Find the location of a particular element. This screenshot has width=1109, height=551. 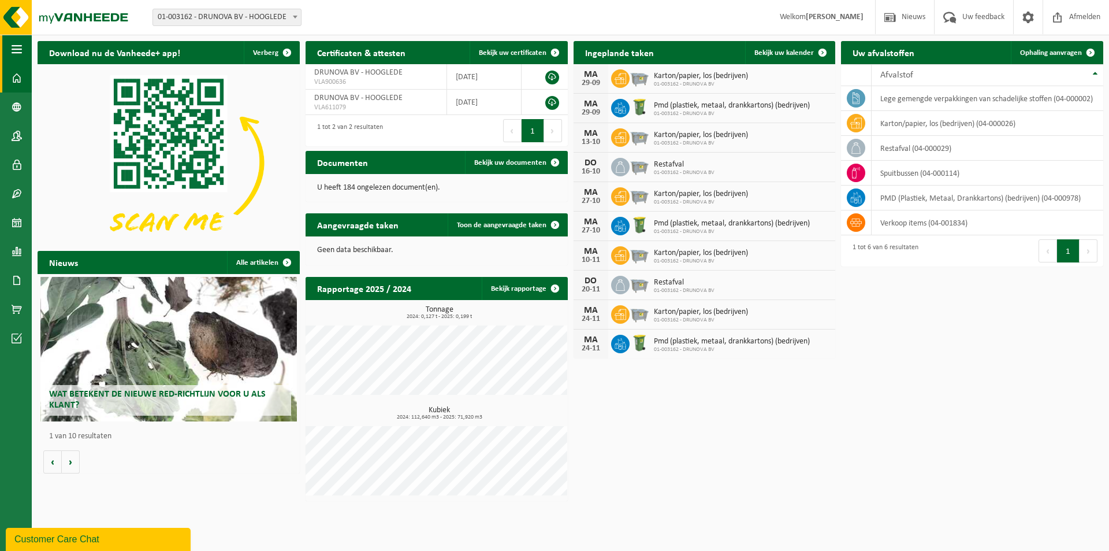

span: 01-003162 - DRUNOVA BV - HOOGLEDE is located at coordinates (227, 17).